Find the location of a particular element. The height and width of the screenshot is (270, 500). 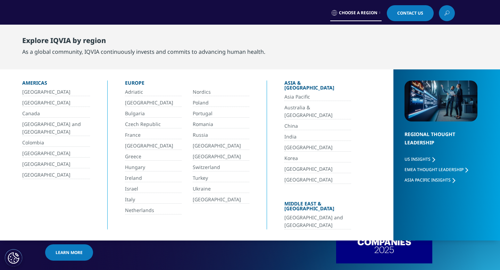

div: As a global community, IQVIA continuously invests and commits to advancing human health. is located at coordinates (144, 52).